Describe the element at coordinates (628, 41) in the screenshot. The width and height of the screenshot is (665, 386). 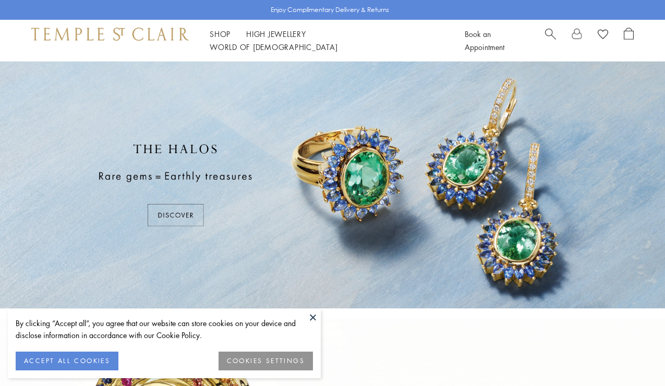
I see `a: Open Shopping Bag` at that location.